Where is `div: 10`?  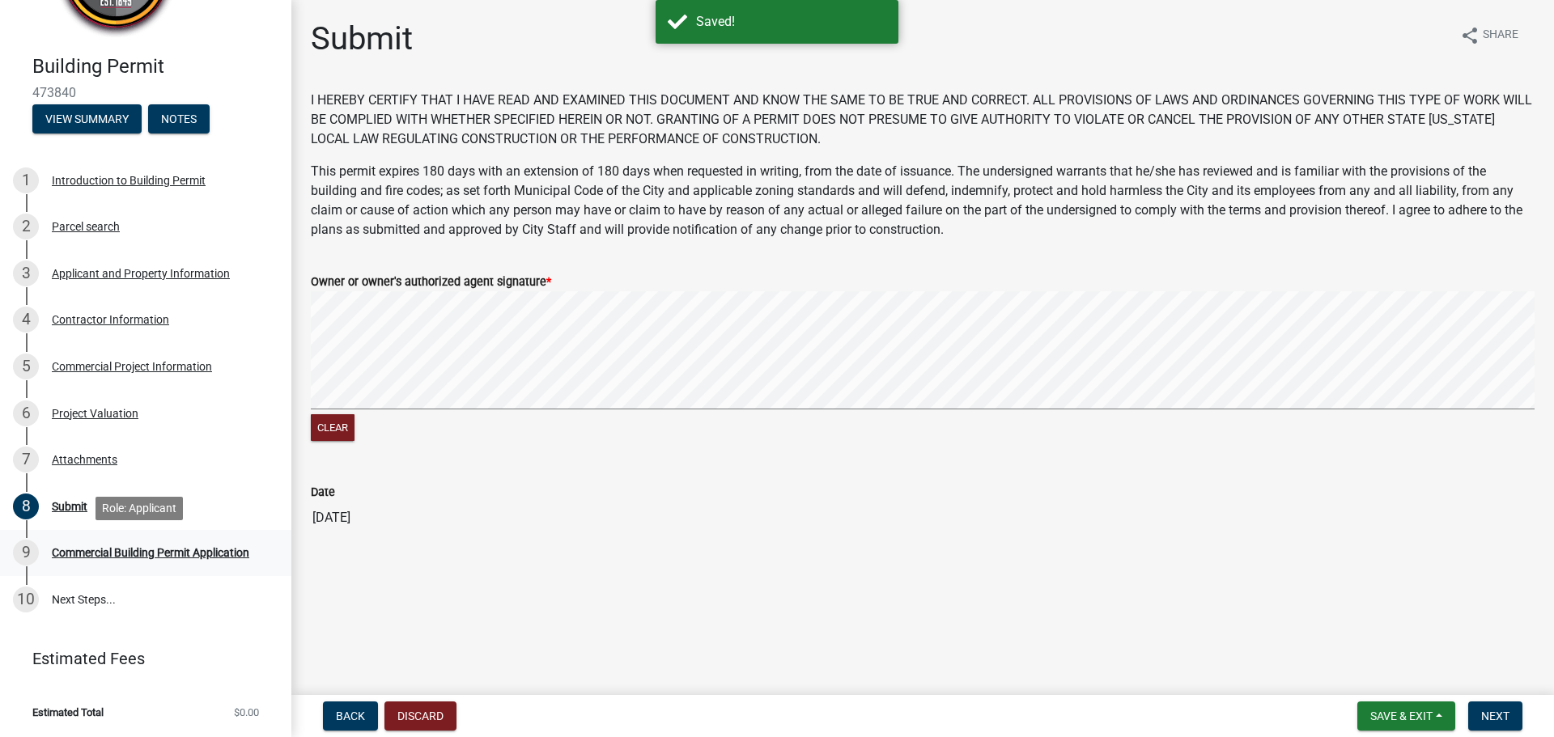 div: 10 is located at coordinates (26, 600).